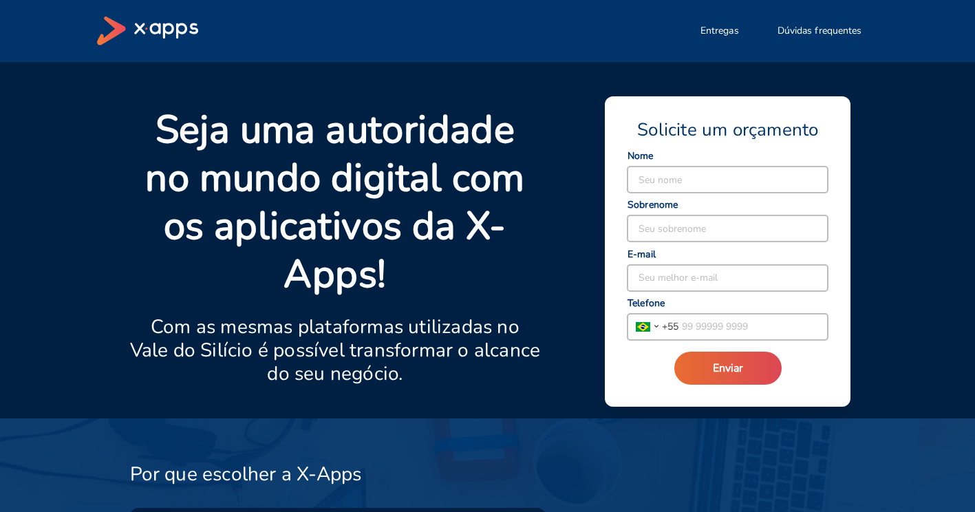 The height and width of the screenshot is (512, 975). I want to click on input: Seu nome, so click(727, 180).